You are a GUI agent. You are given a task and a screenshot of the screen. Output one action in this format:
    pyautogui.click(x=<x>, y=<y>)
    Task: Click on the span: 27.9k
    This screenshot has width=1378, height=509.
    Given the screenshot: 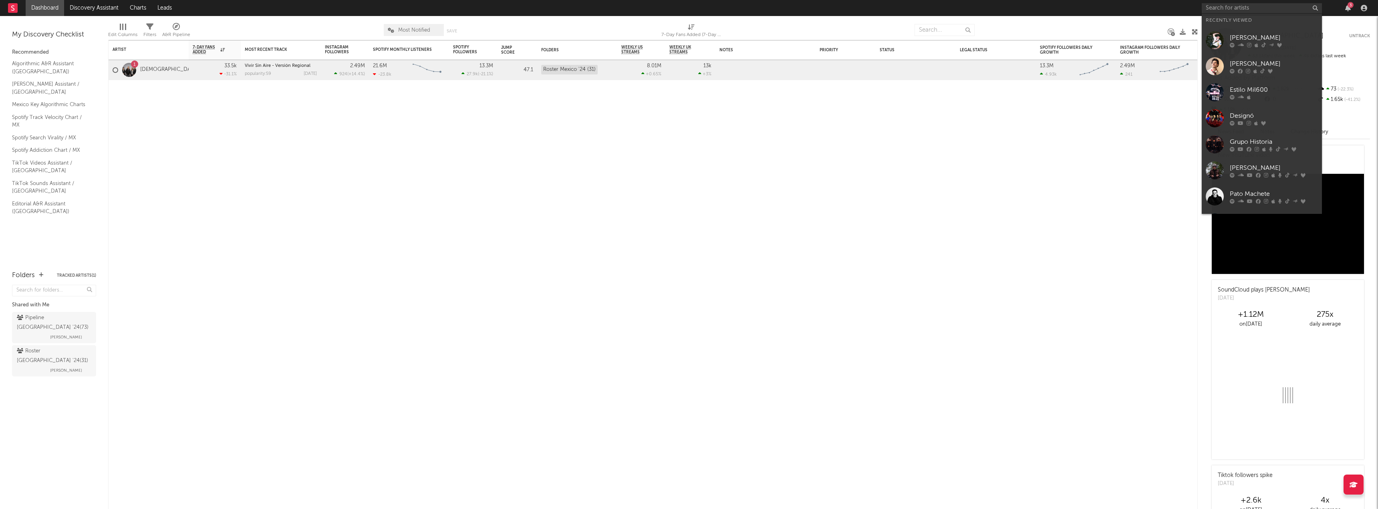 What is the action you would take?
    pyautogui.click(x=472, y=74)
    